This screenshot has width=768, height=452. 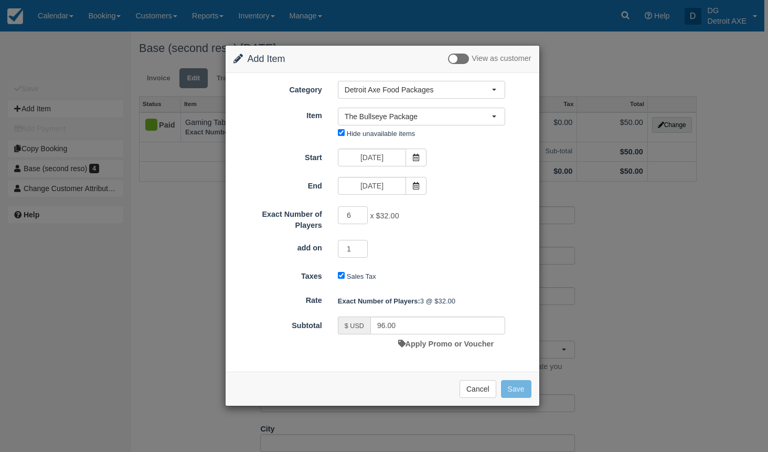 What do you see at coordinates (418, 116) in the screenshot?
I see `span: The Bullseye Package` at bounding box center [418, 116].